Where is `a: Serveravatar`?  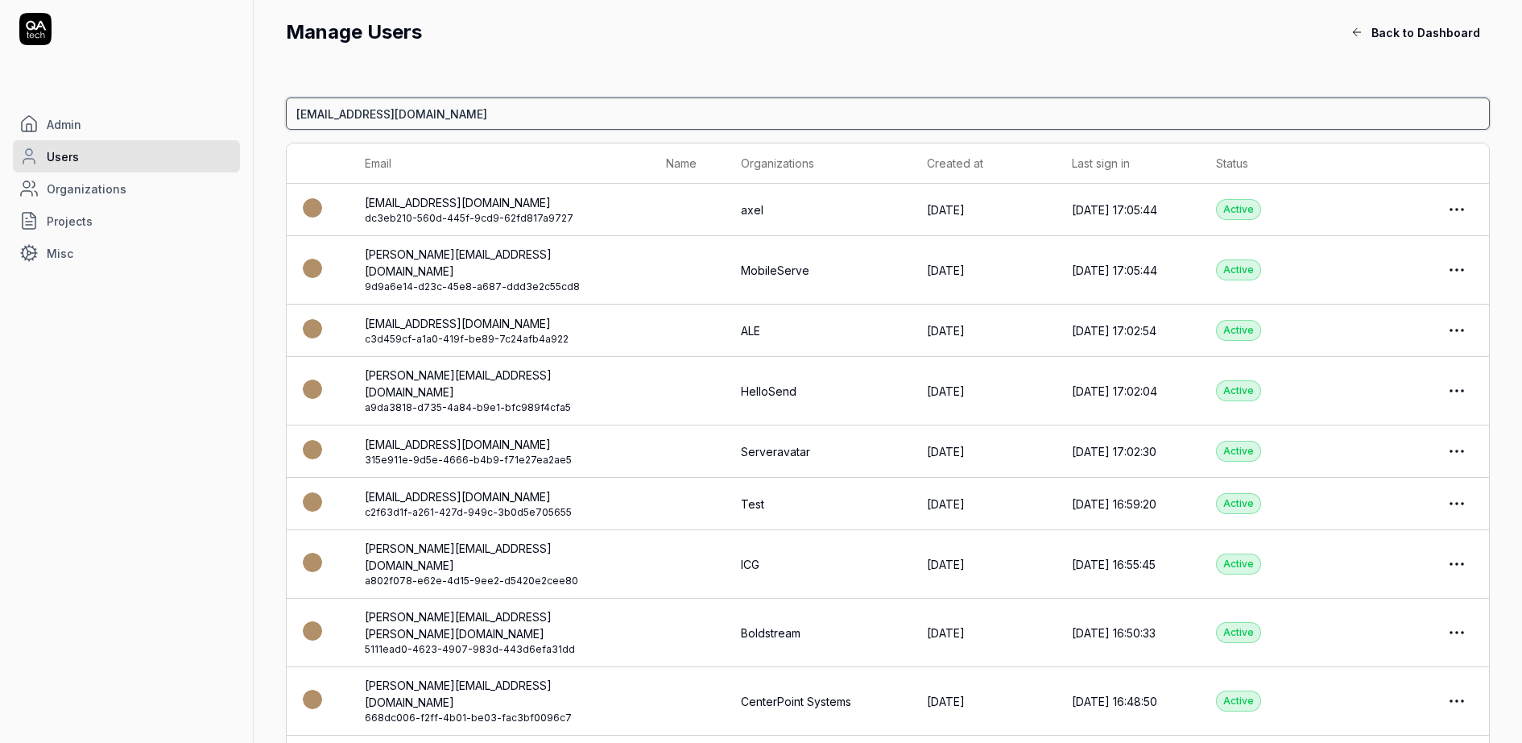
a: Serveravatar is located at coordinates (776, 451).